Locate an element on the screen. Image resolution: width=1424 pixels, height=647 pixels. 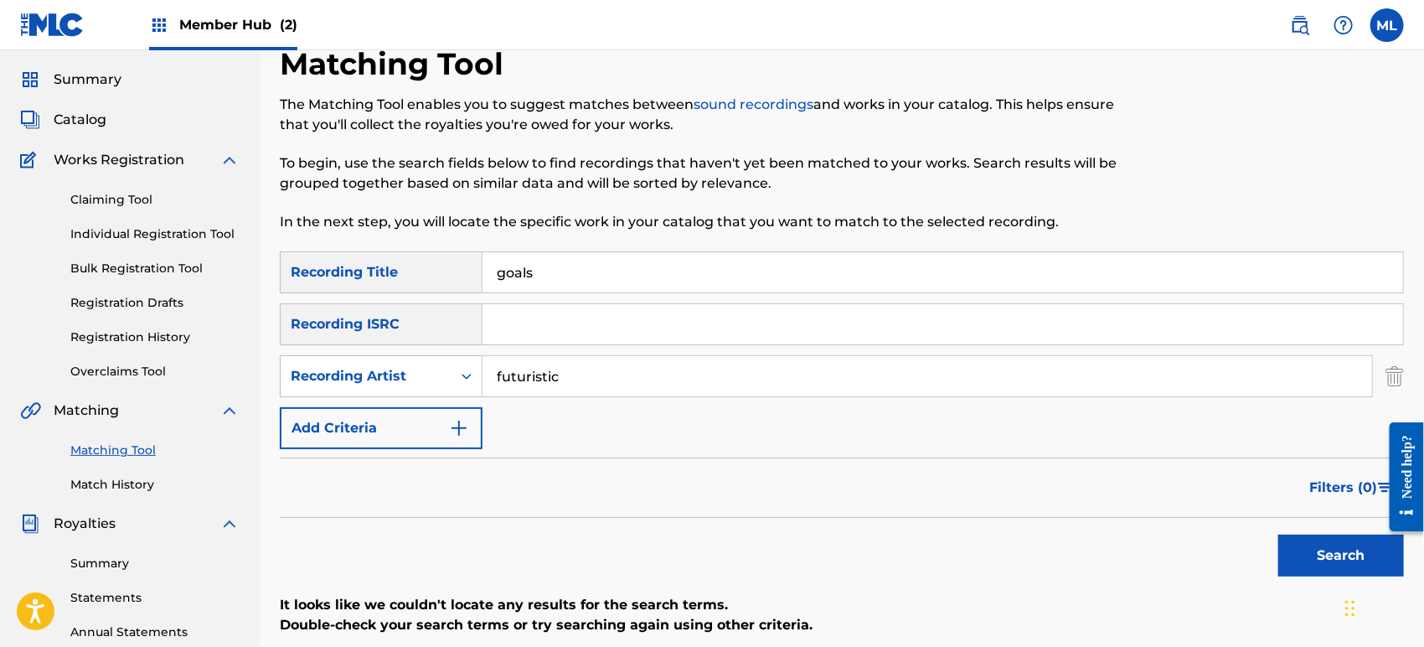
span: Filters ( 0 ) is located at coordinates (1343, 488).